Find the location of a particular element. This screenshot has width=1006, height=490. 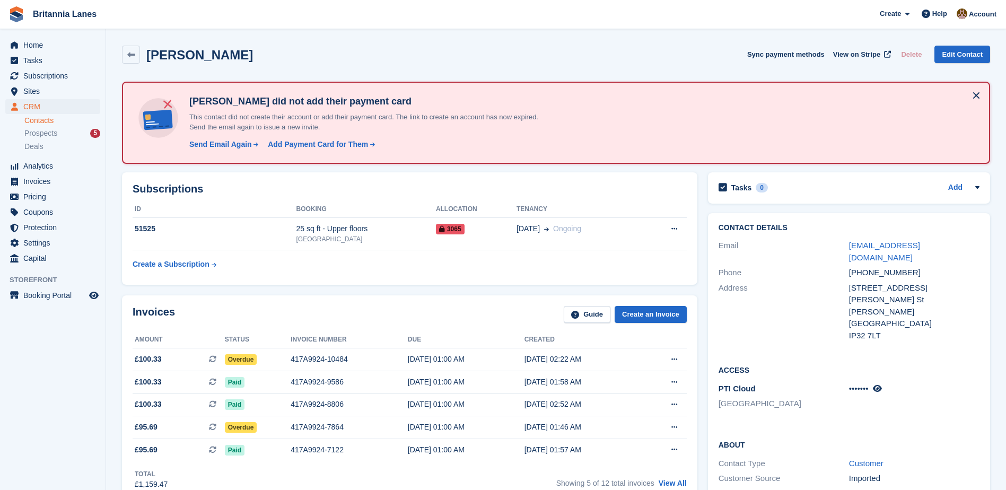

div: 417A9924-10484 is located at coordinates (349, 359).